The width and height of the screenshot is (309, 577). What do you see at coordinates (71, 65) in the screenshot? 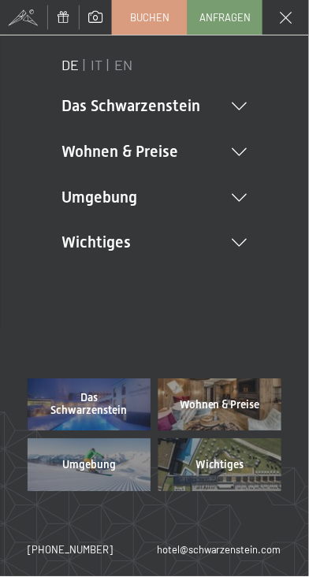
I see `a: DE` at bounding box center [71, 65].